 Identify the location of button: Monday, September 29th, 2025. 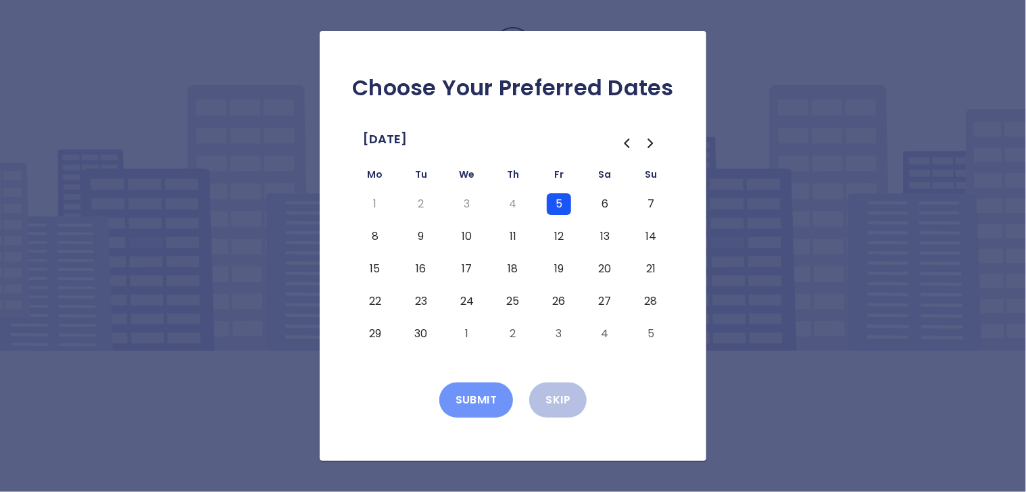
(375, 334).